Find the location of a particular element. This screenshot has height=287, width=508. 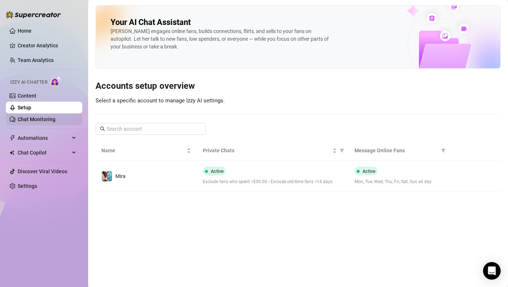

a: Discover Viral Videos is located at coordinates (42, 172).